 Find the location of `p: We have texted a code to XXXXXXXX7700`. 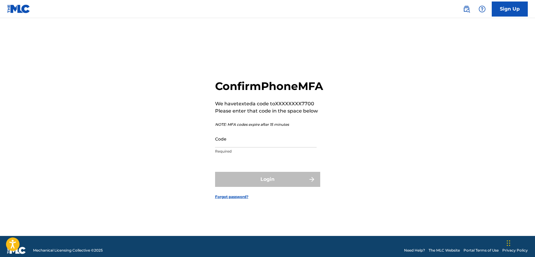

p: We have texted a code to XXXXXXXX7700 is located at coordinates (269, 104).